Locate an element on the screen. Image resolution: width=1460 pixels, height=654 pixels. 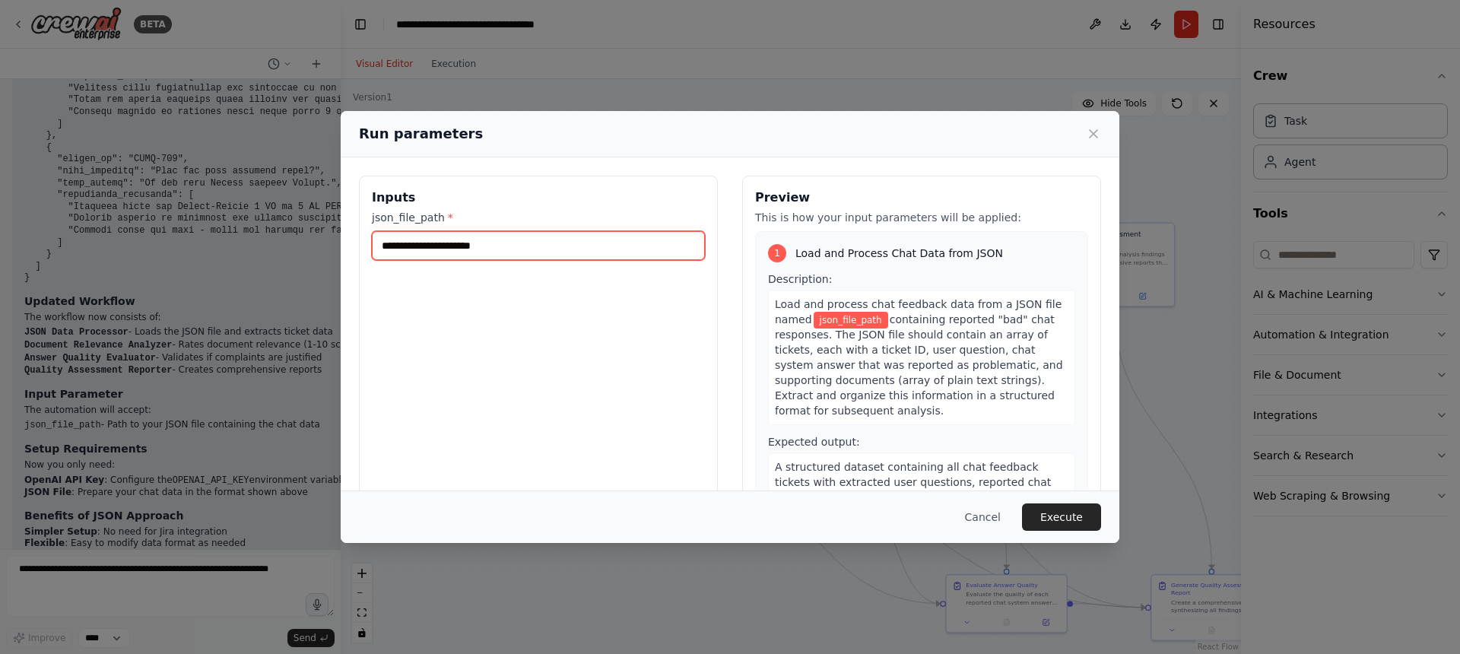
span: Description: is located at coordinates (800, 279).